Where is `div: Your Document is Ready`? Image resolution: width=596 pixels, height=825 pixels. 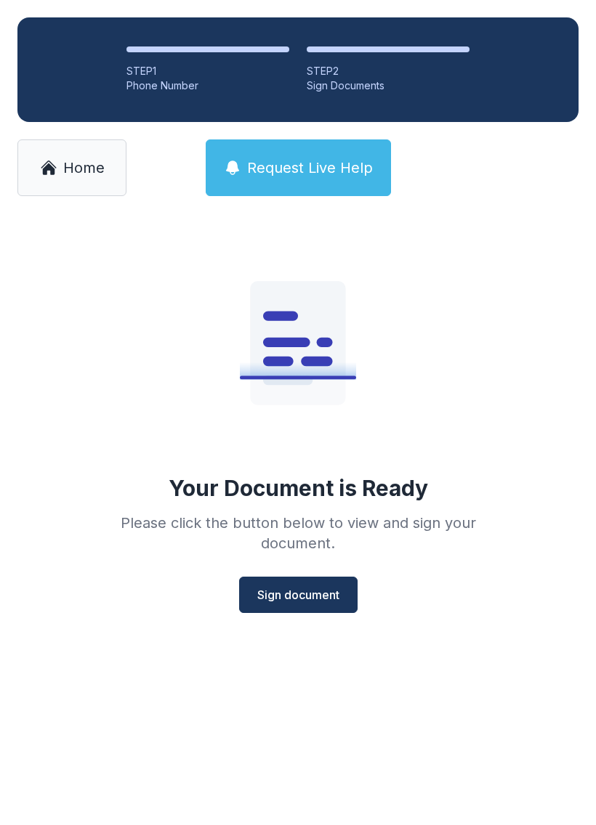
div: Your Document is Ready is located at coordinates (298, 488).